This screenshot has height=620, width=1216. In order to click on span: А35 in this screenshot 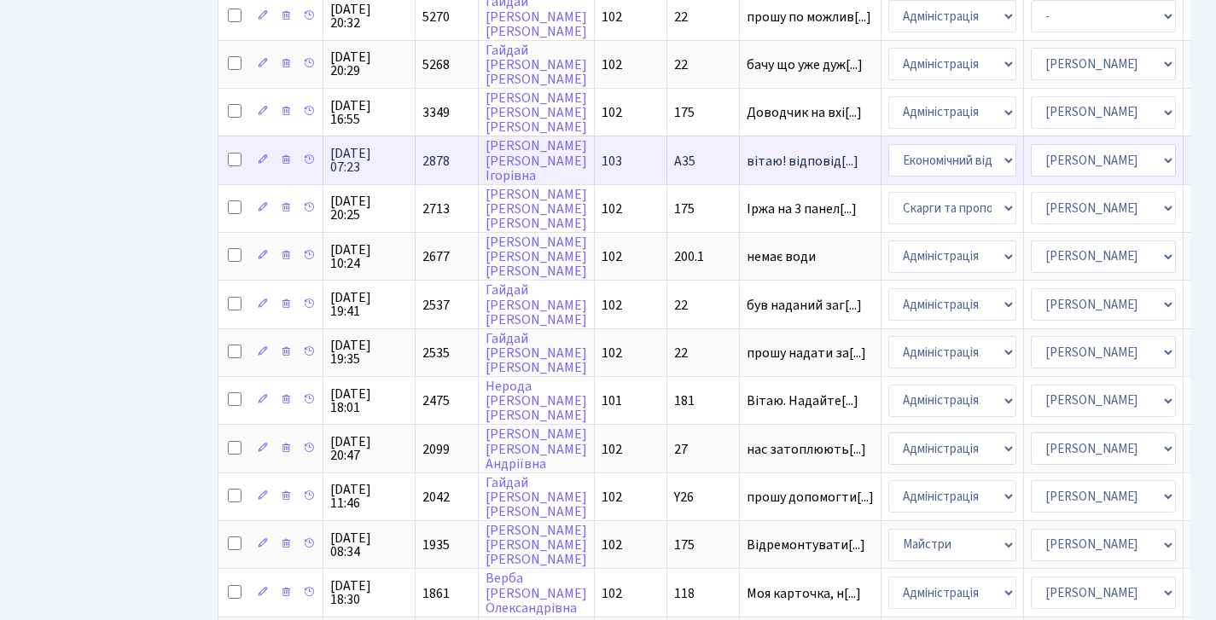, I will do `click(684, 161)`.